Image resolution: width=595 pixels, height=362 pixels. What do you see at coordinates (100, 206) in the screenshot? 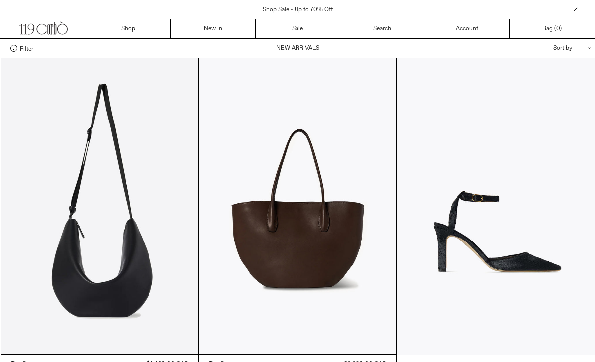
I see `img: The Row Crossbody Crescent in black` at bounding box center [100, 206].